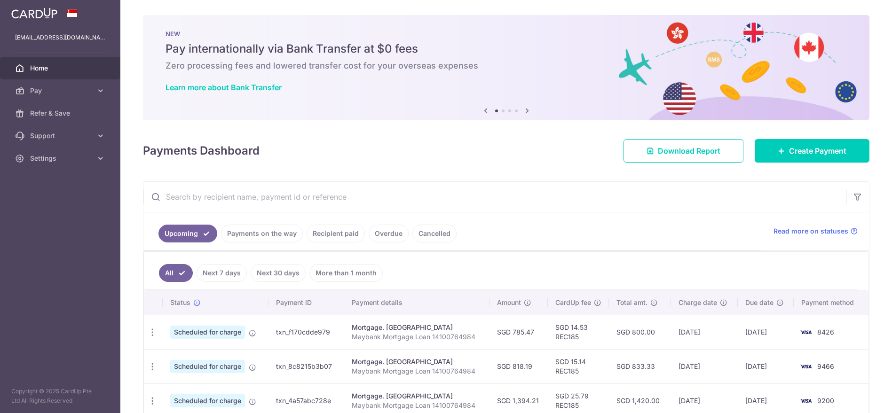  What do you see at coordinates (506, 34) in the screenshot?
I see `p: NEW` at bounding box center [506, 34].